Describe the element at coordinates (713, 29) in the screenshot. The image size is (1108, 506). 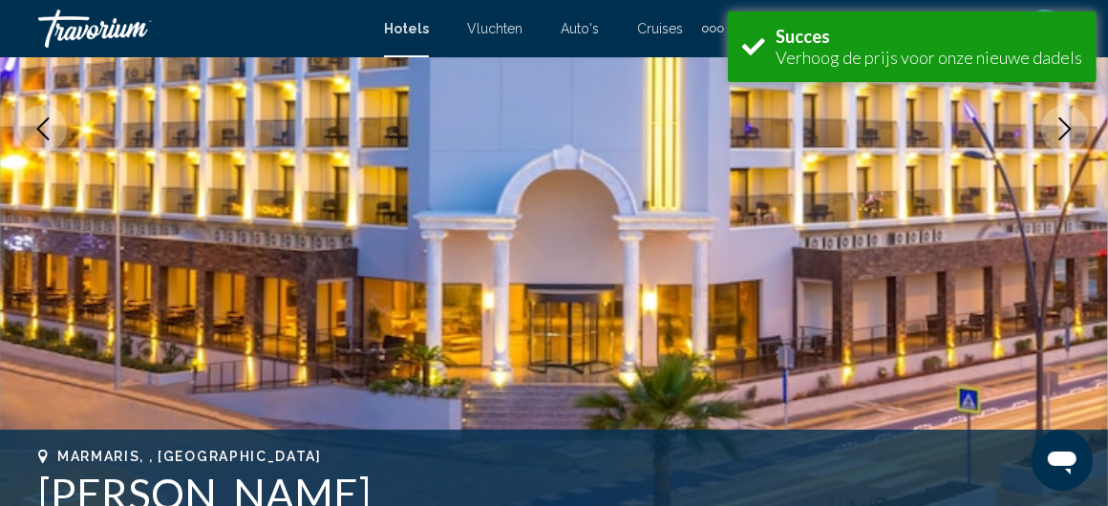
I see `button: Extra navigatie-items` at that location.